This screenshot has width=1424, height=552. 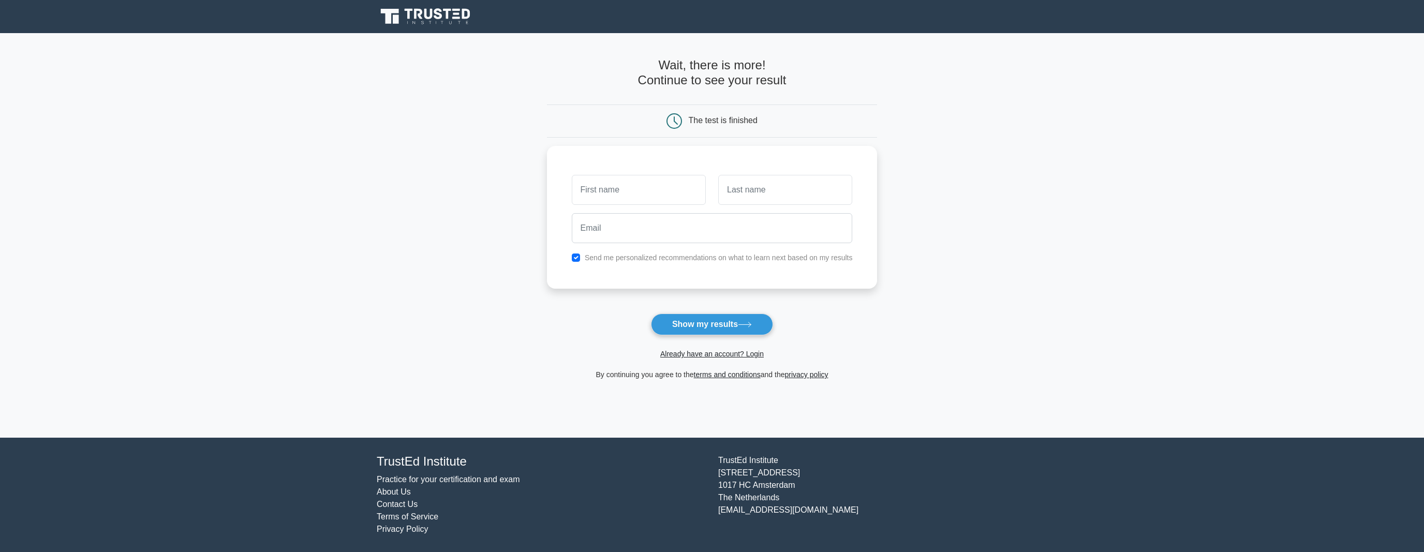 I want to click on div: The test is finished, so click(x=723, y=120).